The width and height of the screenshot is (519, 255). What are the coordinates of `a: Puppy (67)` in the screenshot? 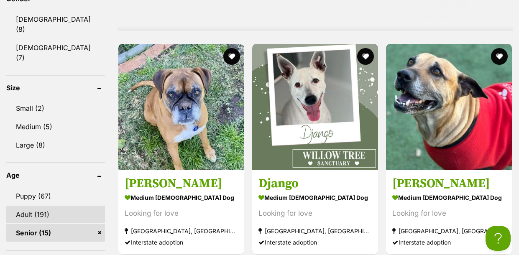 It's located at (56, 196).